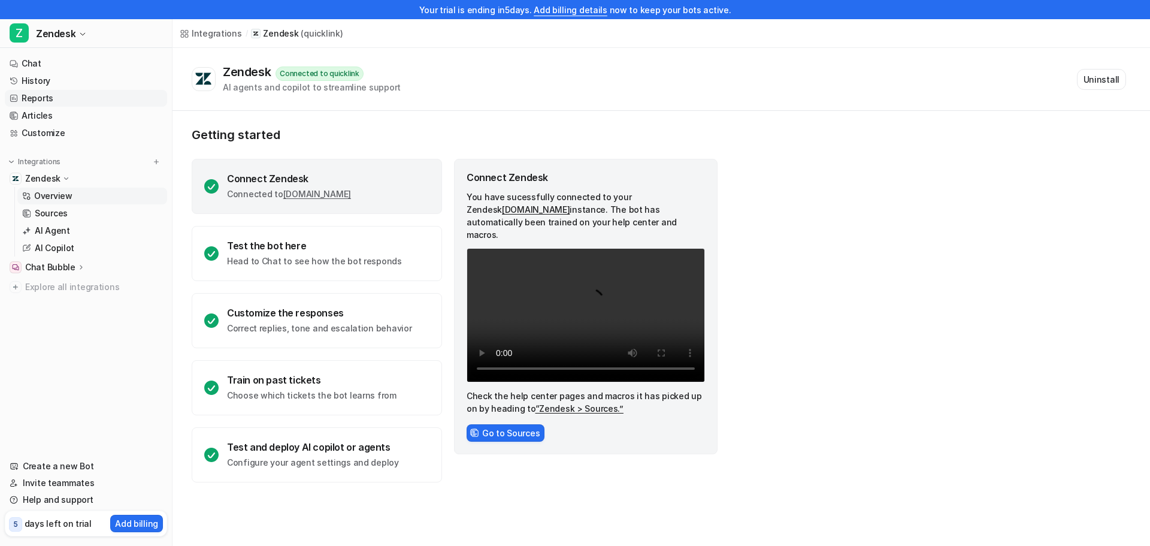 The width and height of the screenshot is (1150, 546). Describe the element at coordinates (52, 231) in the screenshot. I see `p: AI Agent` at that location.